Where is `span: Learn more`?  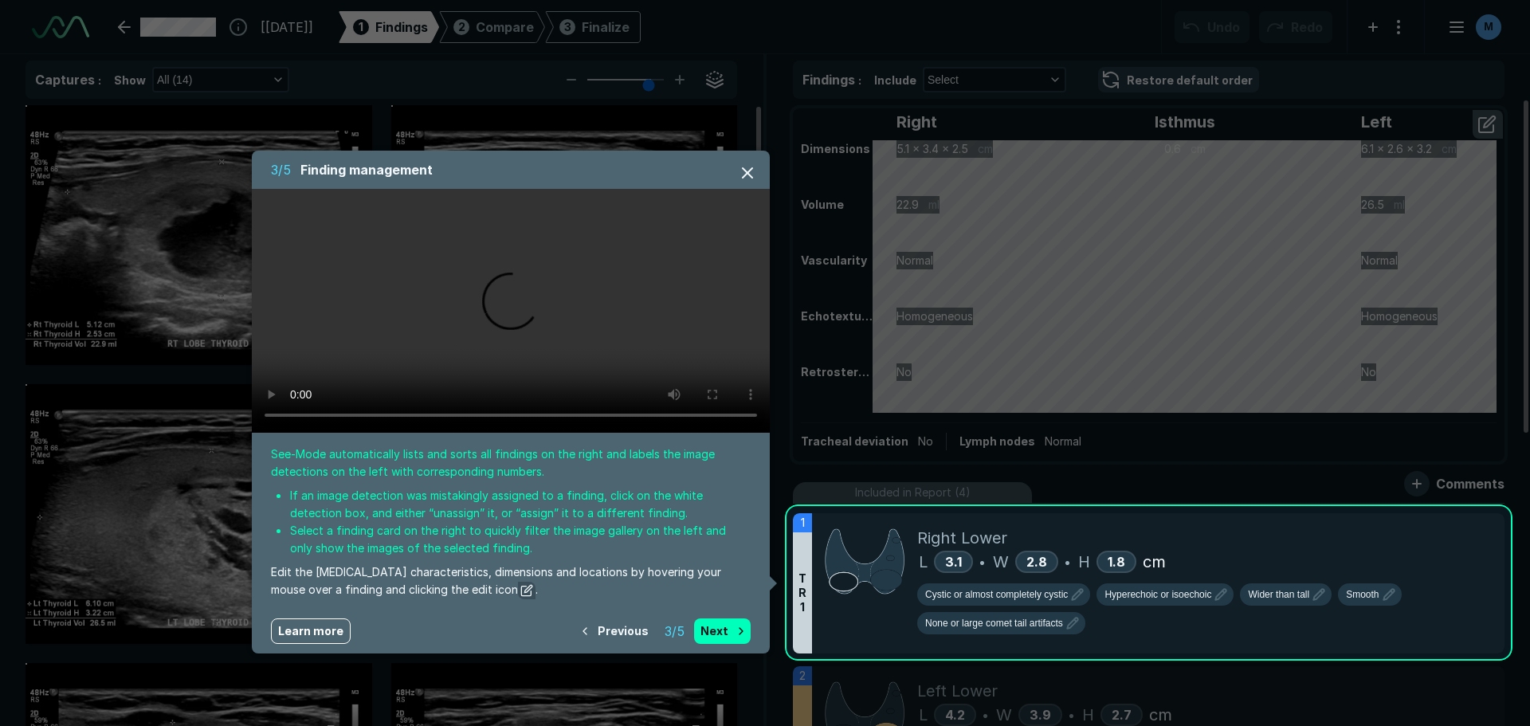 span: Learn more is located at coordinates (311, 630).